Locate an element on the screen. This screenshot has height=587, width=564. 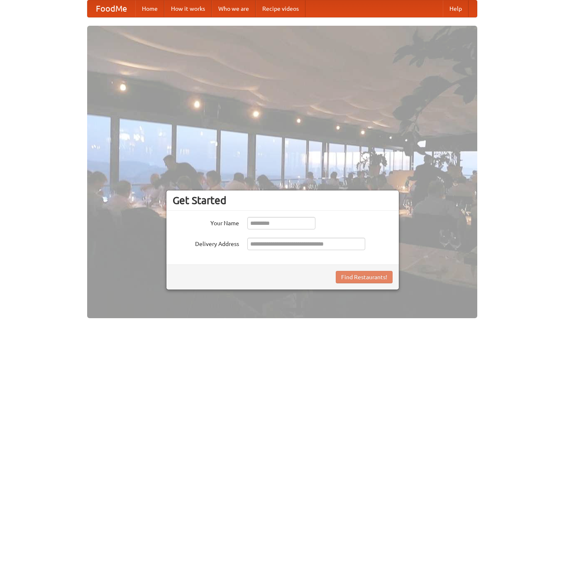
button: Find Restaurants! is located at coordinates (364, 277).